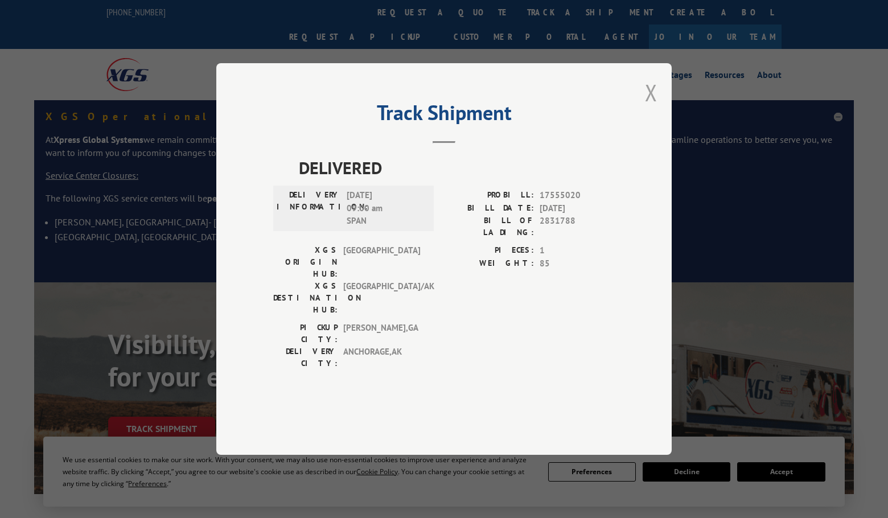 The image size is (888, 518). Describe the element at coordinates (489, 195) in the screenshot. I see `label: PROBILL:` at that location.